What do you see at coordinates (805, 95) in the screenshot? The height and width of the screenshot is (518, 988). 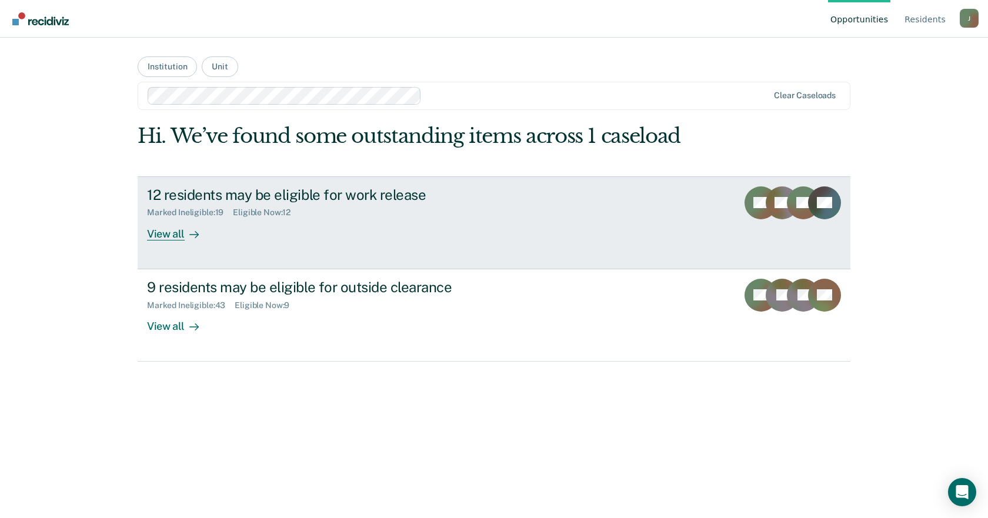 I see `div: Clear caseloads` at bounding box center [805, 95].